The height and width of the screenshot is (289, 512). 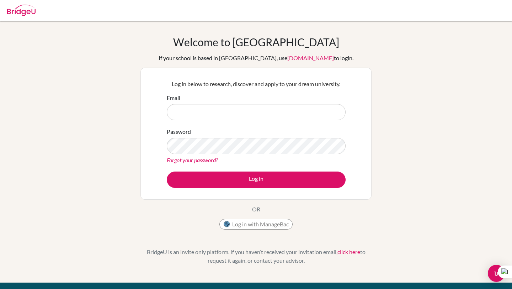 What do you see at coordinates (179, 132) in the screenshot?
I see `label: Password` at bounding box center [179, 132].